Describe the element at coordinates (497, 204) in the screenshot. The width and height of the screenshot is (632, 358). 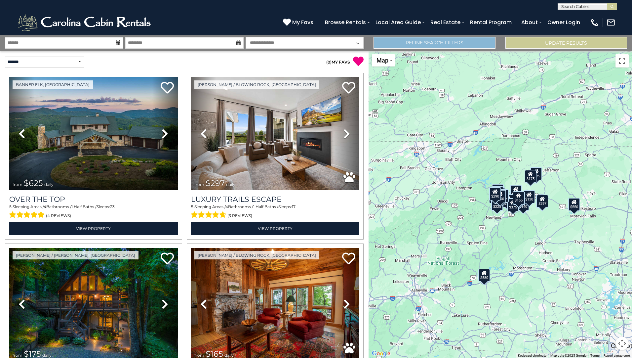
I see `div: $225` at that location.